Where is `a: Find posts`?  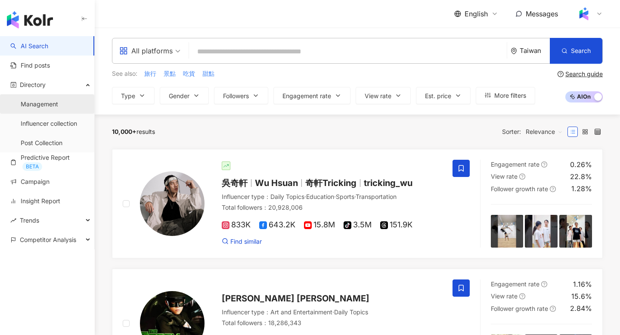 a: Find posts is located at coordinates (30, 65).